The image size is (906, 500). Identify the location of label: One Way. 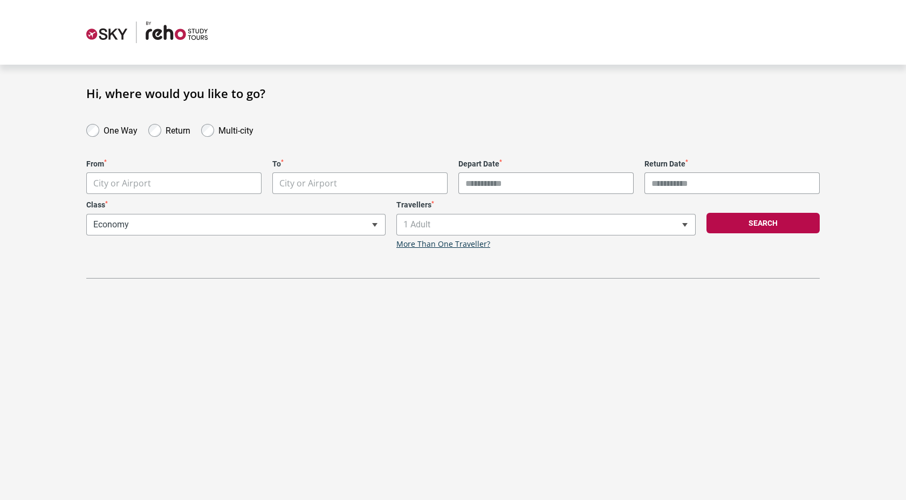
(120, 129).